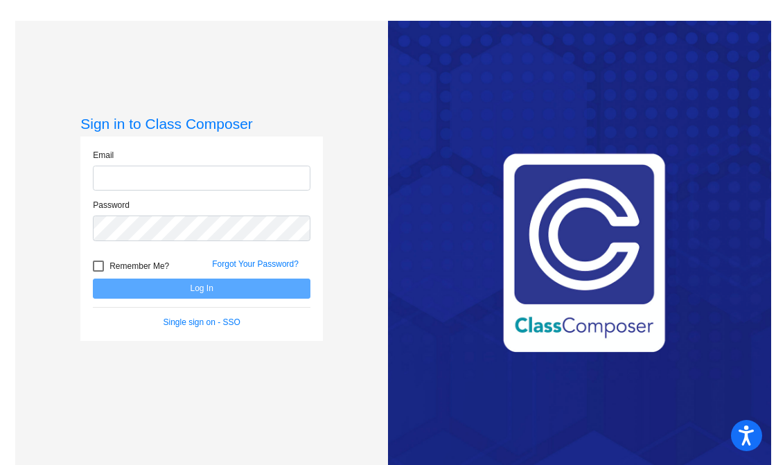  What do you see at coordinates (202, 288) in the screenshot?
I see `button: Log In` at bounding box center [202, 288].